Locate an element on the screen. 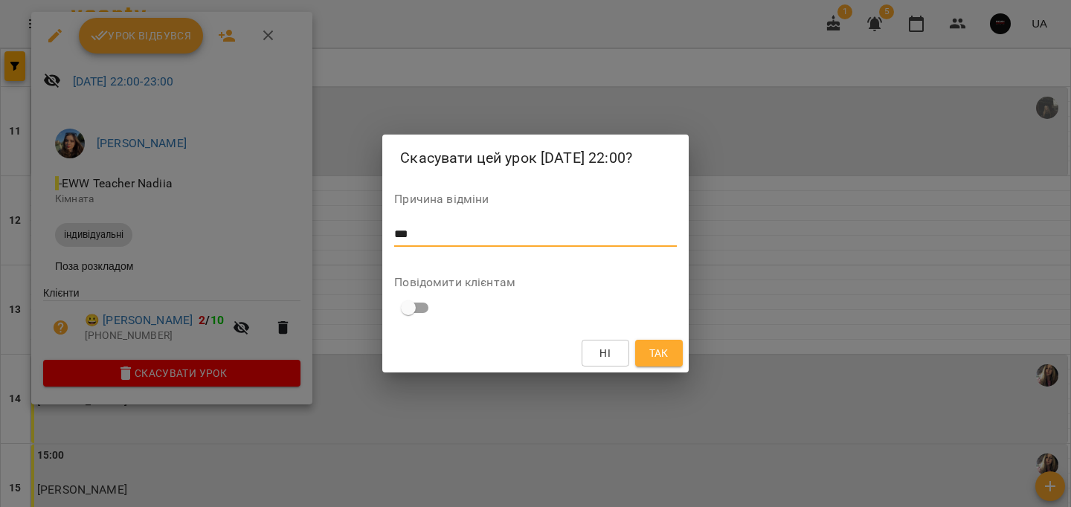 The image size is (1071, 507). span: Так is located at coordinates (659, 353).